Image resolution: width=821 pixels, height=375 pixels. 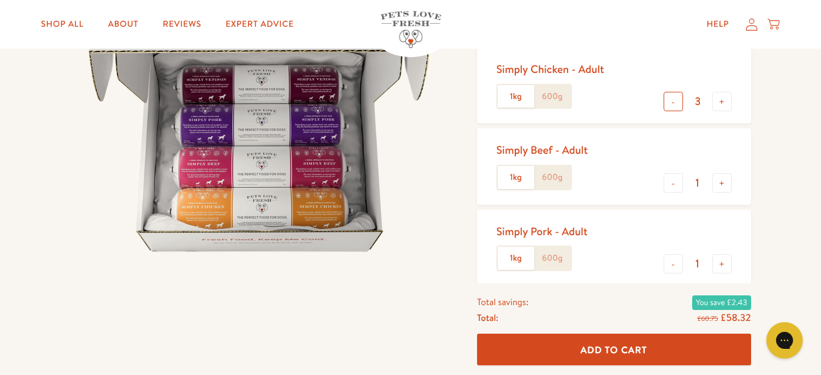 I want to click on span: Total savings:, so click(x=503, y=301).